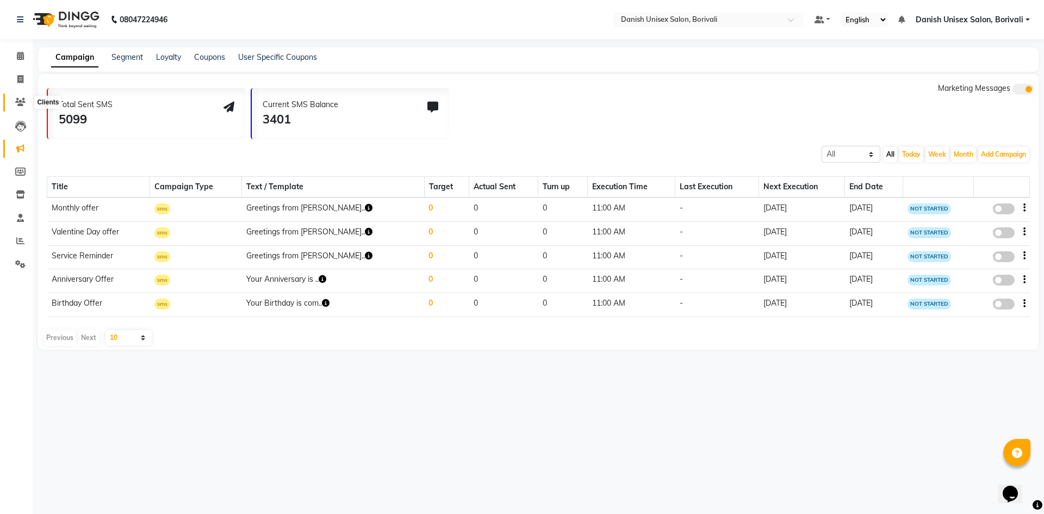 This screenshot has height=514, width=1044. Describe the element at coordinates (937, 154) in the screenshot. I see `button: Week` at that location.